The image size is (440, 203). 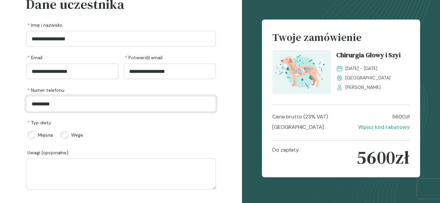 I want to click on span: Numer telefonu, so click(x=46, y=90).